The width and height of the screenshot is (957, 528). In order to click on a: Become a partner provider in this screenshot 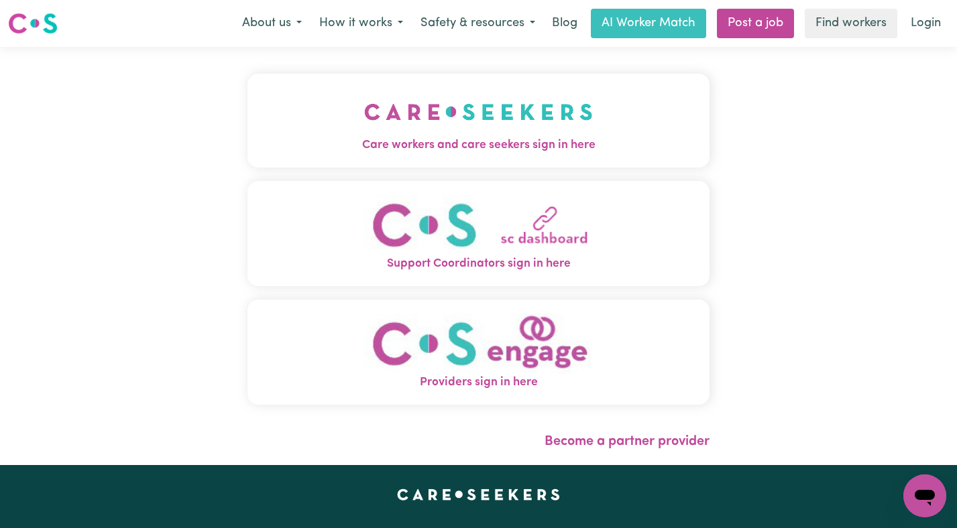, I will do `click(627, 442)`.